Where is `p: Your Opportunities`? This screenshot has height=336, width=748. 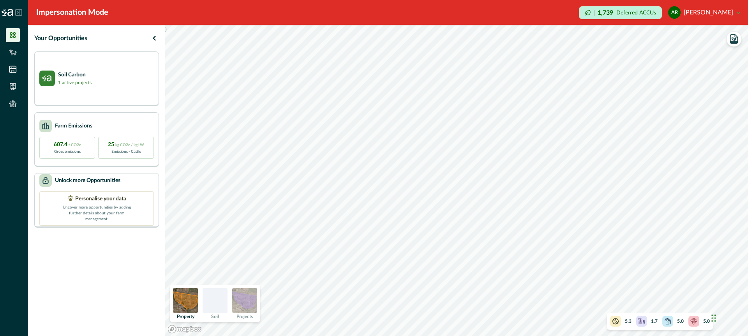 p: Your Opportunities is located at coordinates (61, 38).